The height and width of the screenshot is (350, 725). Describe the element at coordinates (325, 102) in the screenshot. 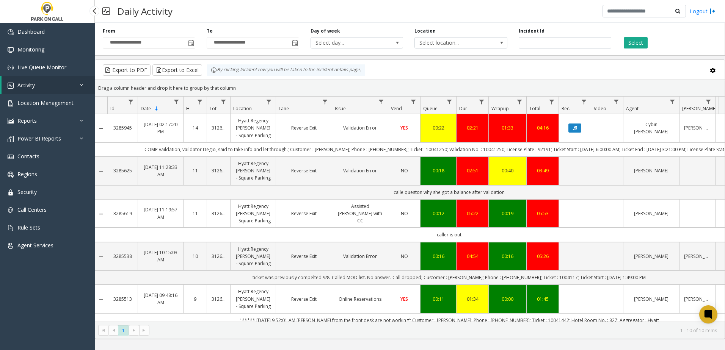

I see `a: Lane Filter Menu` at that location.